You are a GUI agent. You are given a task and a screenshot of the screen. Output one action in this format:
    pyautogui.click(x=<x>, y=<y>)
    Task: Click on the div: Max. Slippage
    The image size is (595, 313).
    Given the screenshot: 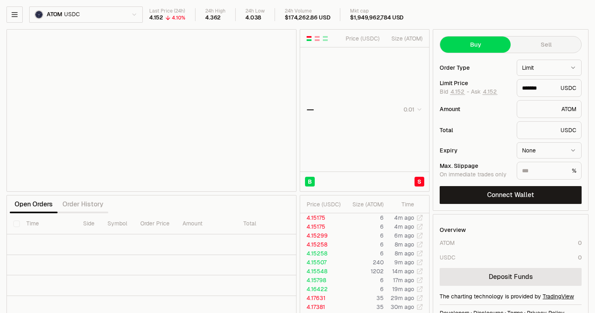 What is the action you would take?
    pyautogui.click(x=475, y=166)
    